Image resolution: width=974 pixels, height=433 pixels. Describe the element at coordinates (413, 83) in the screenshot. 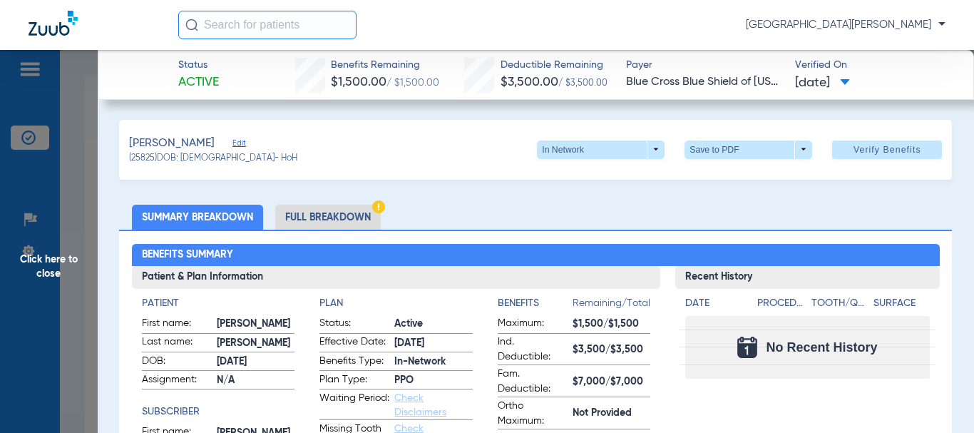

I see `span: / $1,500.00` at that location.